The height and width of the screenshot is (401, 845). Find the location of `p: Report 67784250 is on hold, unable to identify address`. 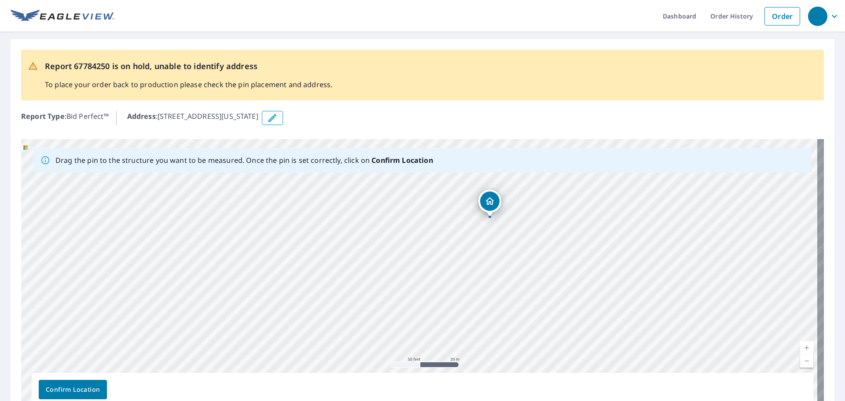

p: Report 67784250 is on hold, unable to identify address is located at coordinates (188, 66).